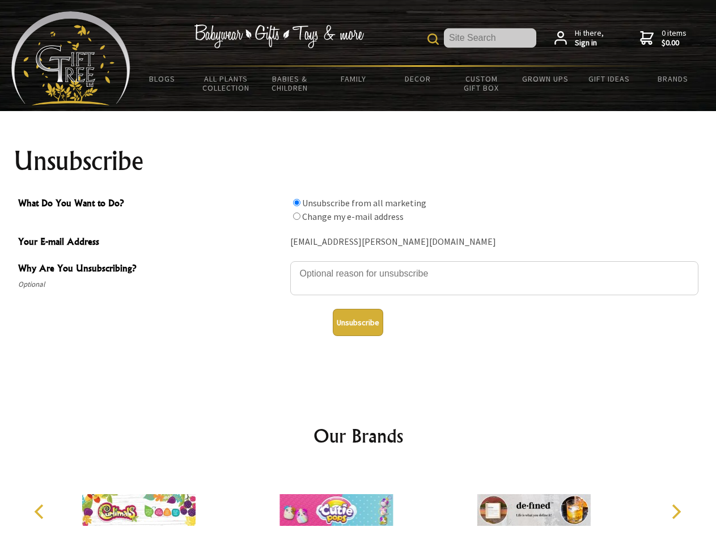 The image size is (716, 544). I want to click on a: Gift Ideas, so click(609, 79).